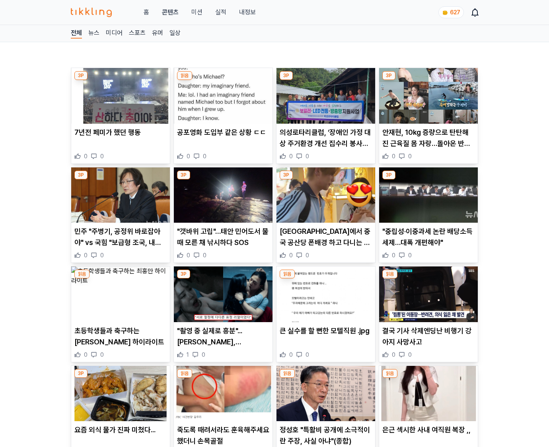 The image size is (549, 447). Describe the element at coordinates (146, 12) in the screenshot. I see `a: 홈` at that location.